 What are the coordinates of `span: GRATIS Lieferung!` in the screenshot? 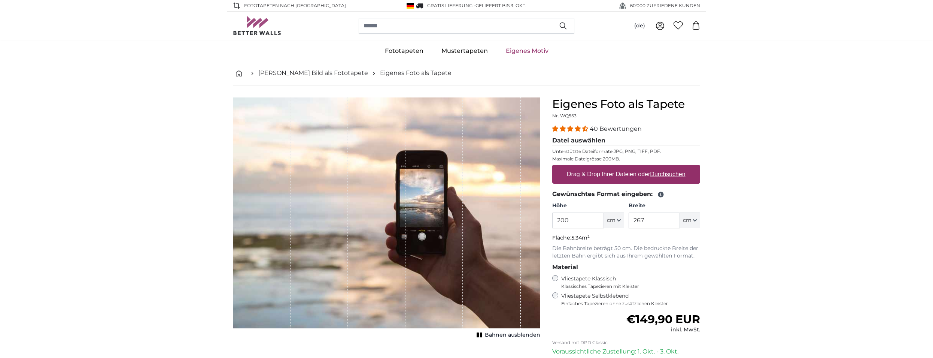 It's located at (450, 5).